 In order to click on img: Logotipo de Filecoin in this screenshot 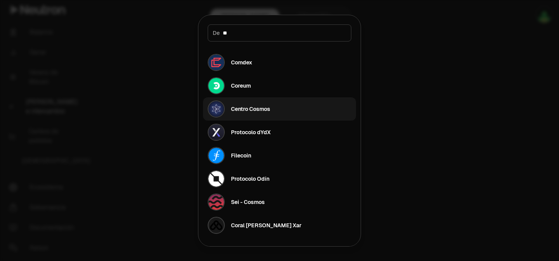, I will do `click(216, 156)`.